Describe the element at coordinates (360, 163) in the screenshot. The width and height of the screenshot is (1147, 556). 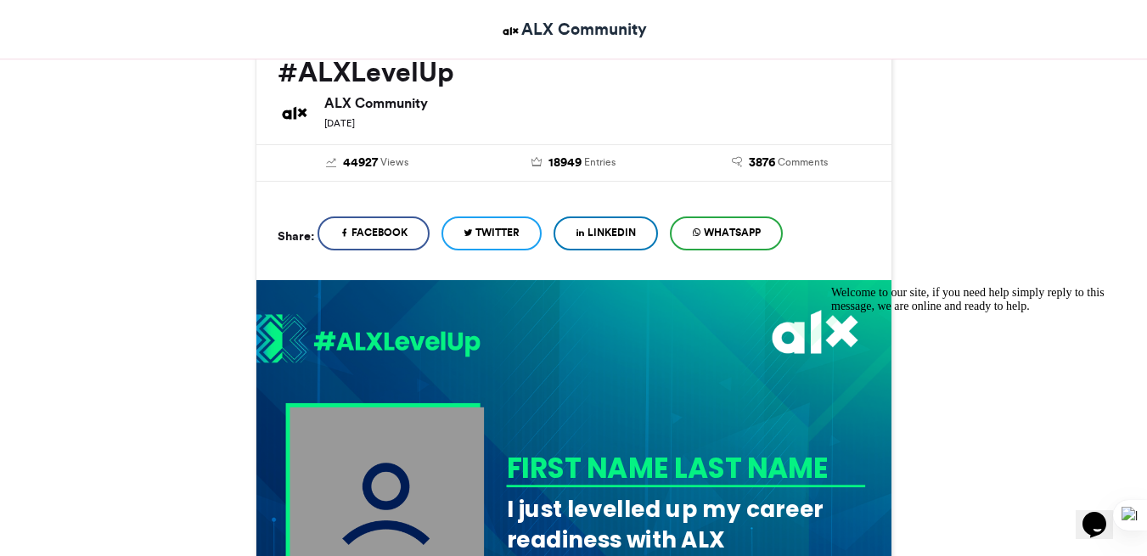
I see `span: 44927` at that location.